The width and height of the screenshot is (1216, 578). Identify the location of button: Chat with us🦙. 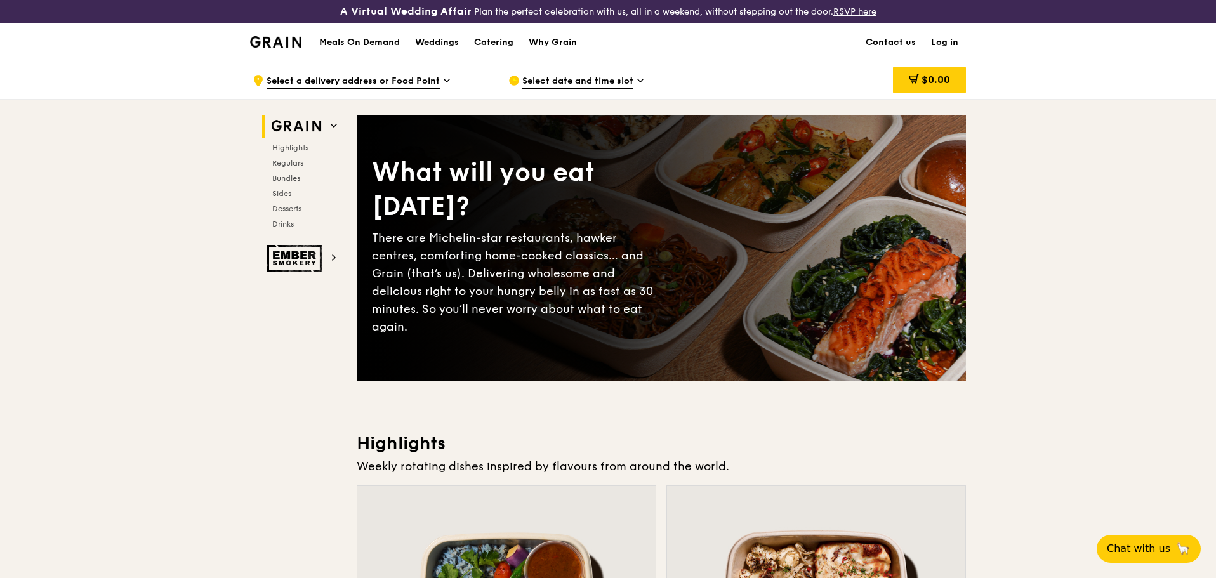
(1149, 549).